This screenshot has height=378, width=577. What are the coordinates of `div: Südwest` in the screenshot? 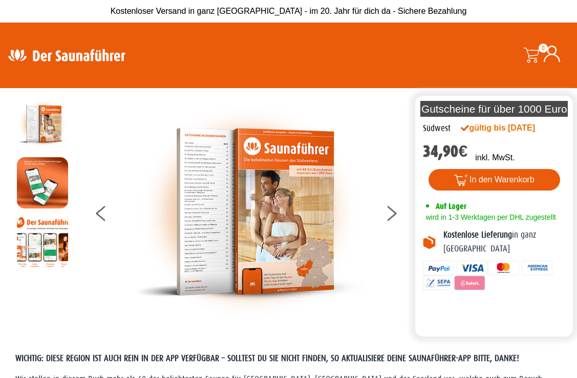 It's located at (436, 128).